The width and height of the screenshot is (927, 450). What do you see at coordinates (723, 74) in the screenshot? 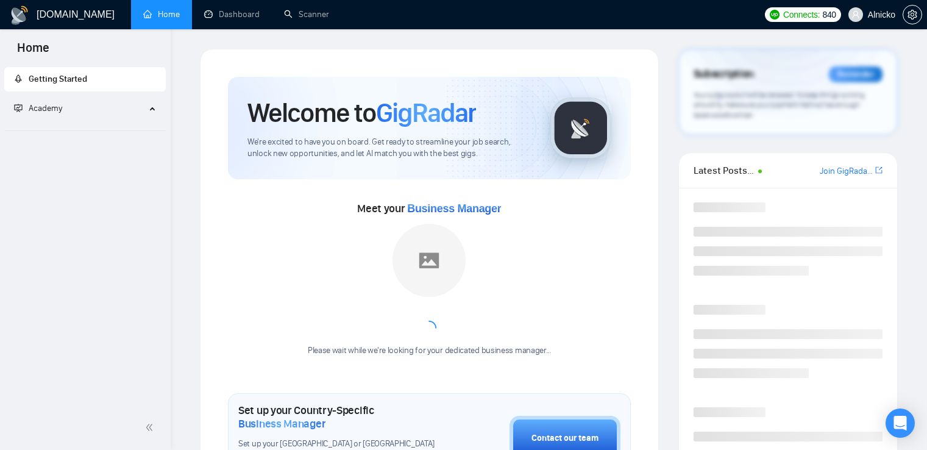
I see `span: Subscription` at bounding box center [723, 74].